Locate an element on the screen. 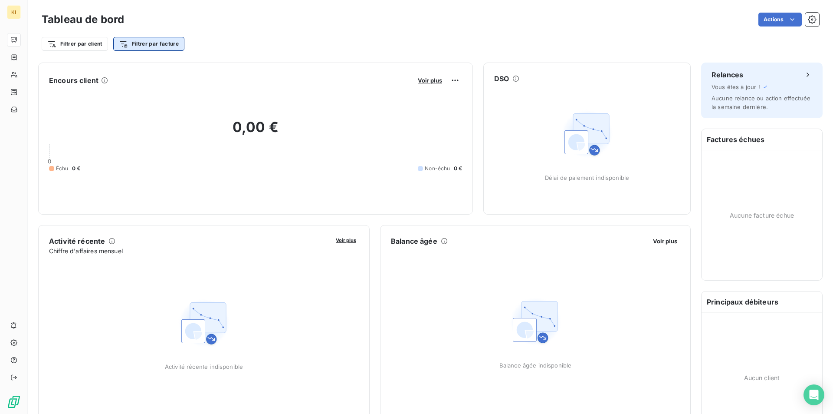 This screenshot has height=414, width=833. button: Actions is located at coordinates (780, 20).